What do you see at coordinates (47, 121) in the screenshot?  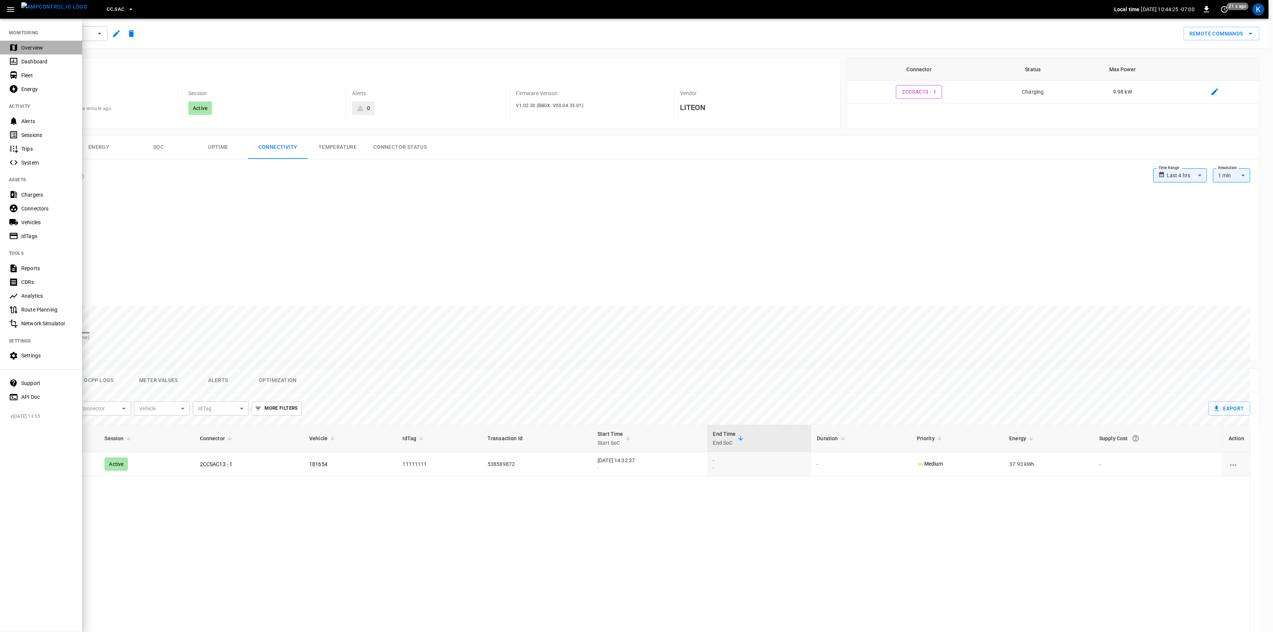 I see `div: Alerts` at bounding box center [47, 121].